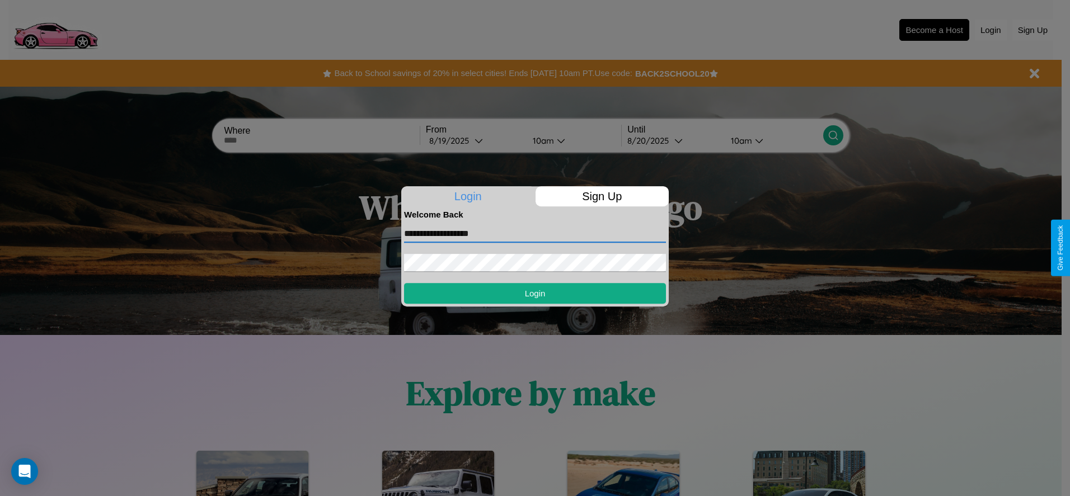  I want to click on div: Give Feedback, so click(1060, 248).